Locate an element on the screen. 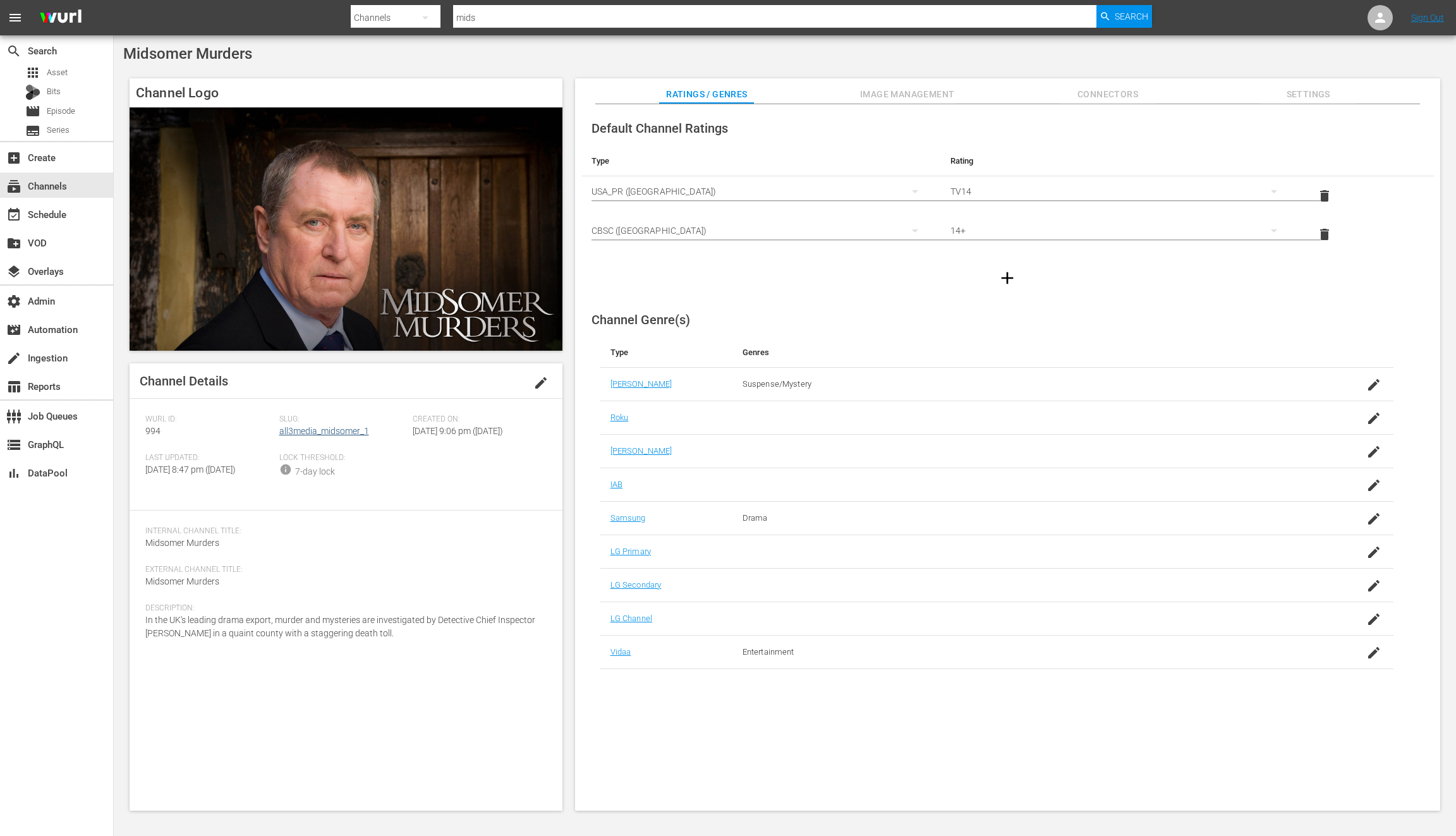  span: Channel Genre(s) is located at coordinates (640, 320).